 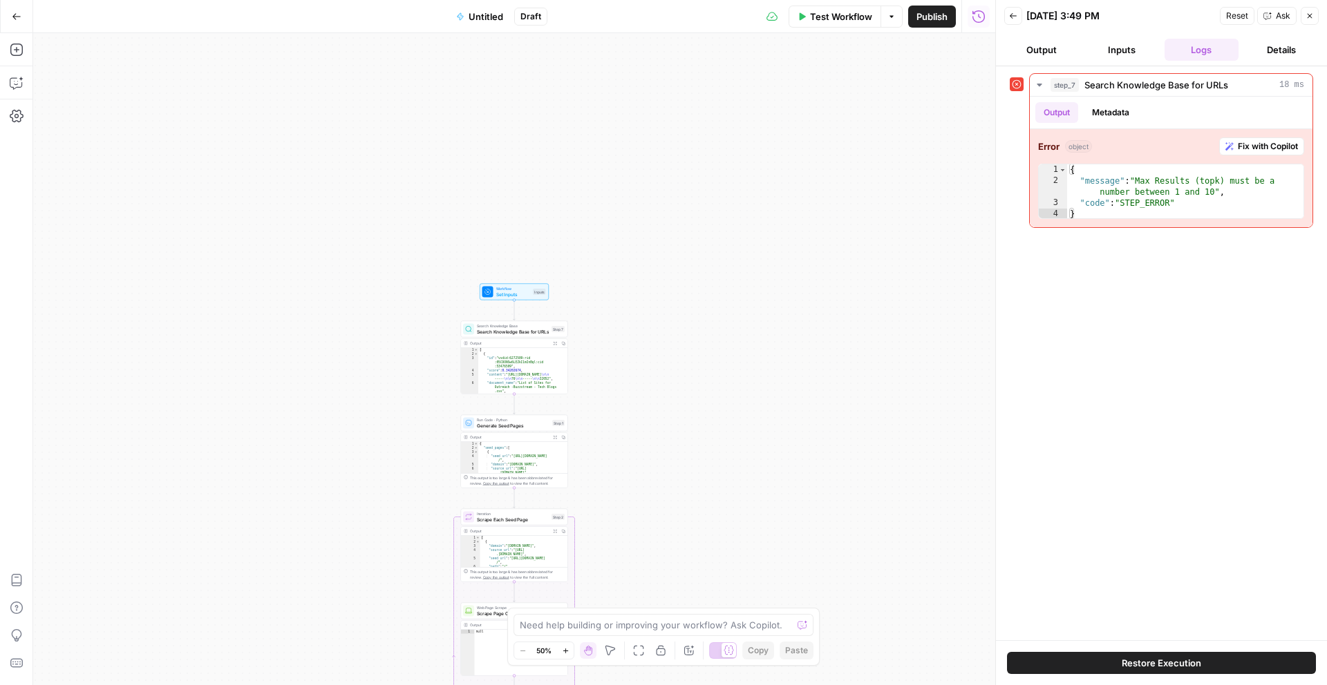 I want to click on span: Copy, so click(x=758, y=651).